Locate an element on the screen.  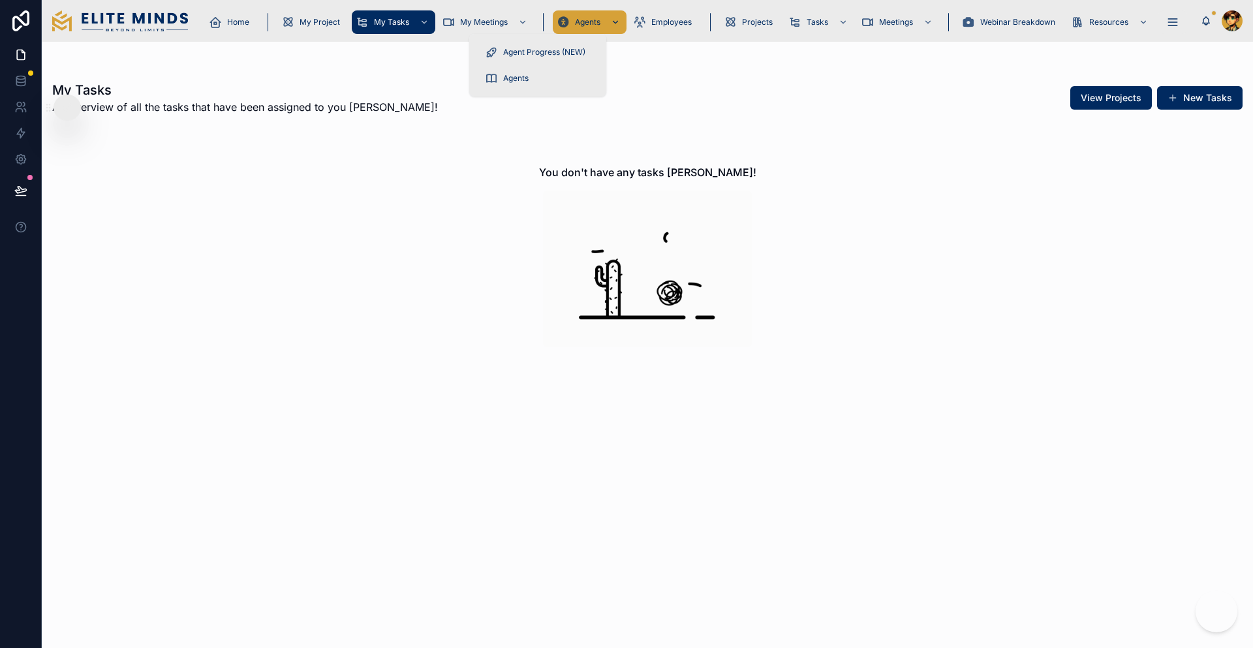
button: New Tasks is located at coordinates (1200, 98).